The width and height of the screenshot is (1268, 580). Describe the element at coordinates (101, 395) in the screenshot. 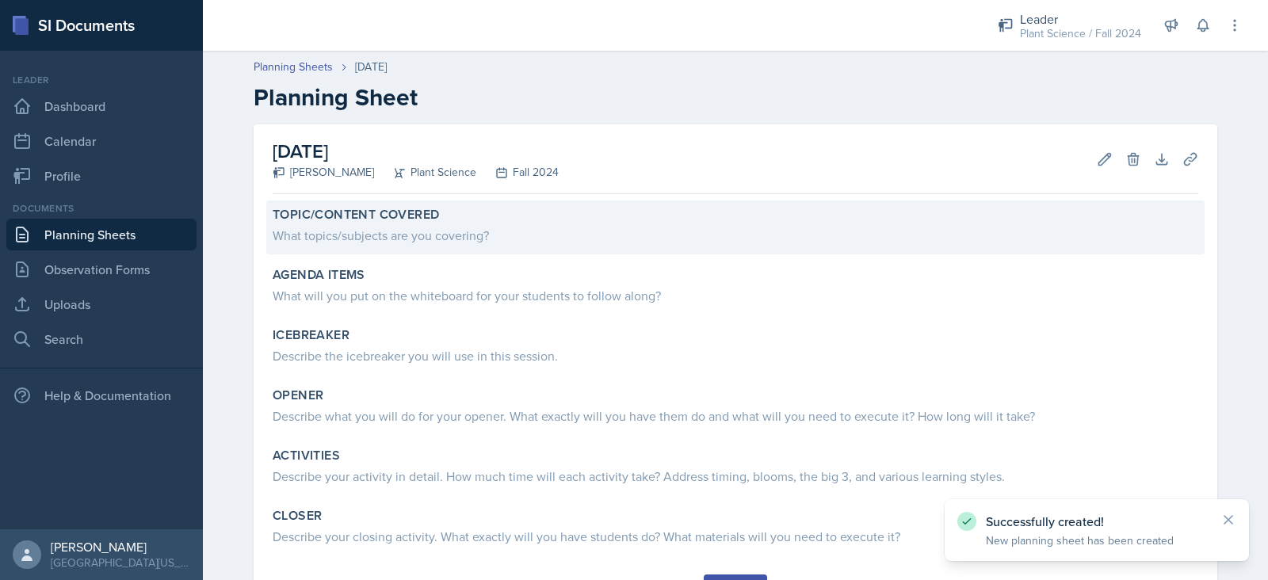

I see `div: Help & Documentation` at that location.